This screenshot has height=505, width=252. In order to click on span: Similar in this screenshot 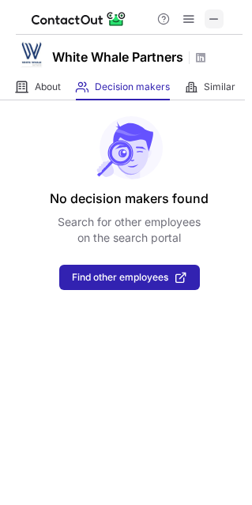, I will do `click(220, 87)`.